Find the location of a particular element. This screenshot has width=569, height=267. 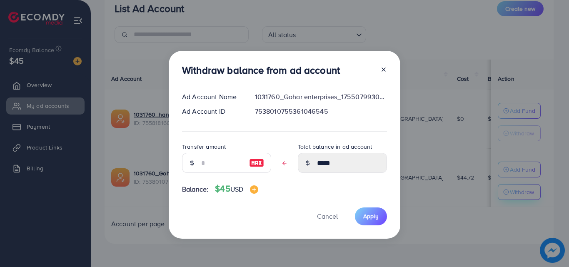

span: Apply is located at coordinates (371, 216).